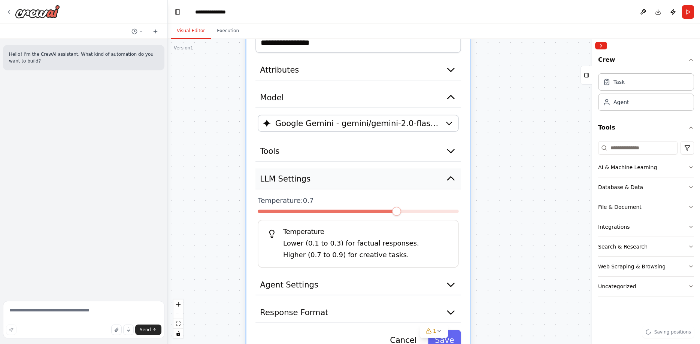  What do you see at coordinates (646, 61) in the screenshot?
I see `button: Crew` at bounding box center [646, 61].